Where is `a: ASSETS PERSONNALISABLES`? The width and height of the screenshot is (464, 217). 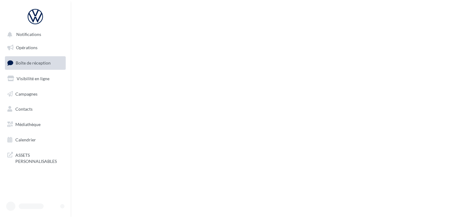
a: ASSETS PERSONNALISABLES is located at coordinates (35, 157).